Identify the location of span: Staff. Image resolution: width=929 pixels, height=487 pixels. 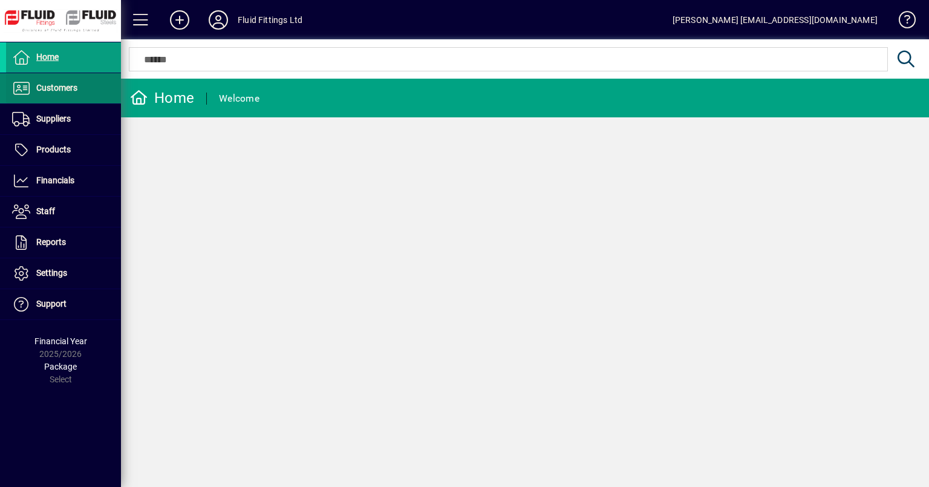
(45, 211).